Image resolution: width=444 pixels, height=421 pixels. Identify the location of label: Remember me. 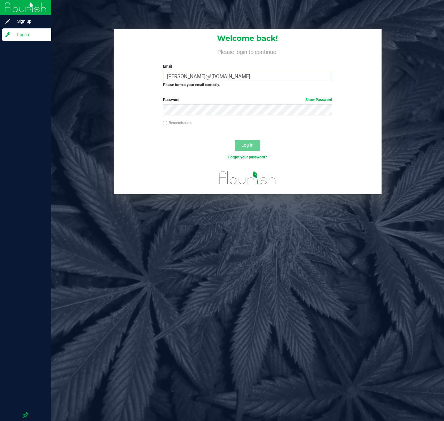
(178, 123).